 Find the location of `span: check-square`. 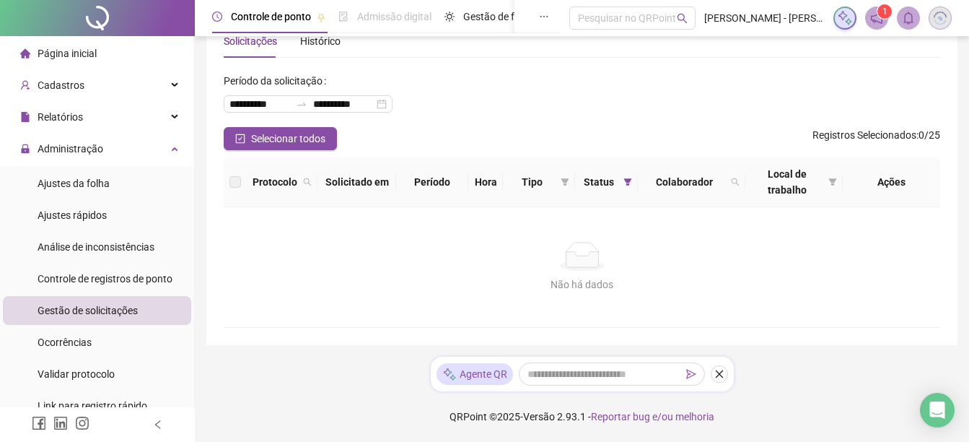

span: check-square is located at coordinates (240, 139).